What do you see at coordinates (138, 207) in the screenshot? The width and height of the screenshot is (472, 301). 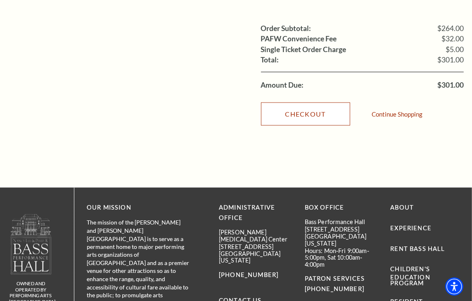 I see `p: OUR MISSION` at bounding box center [138, 207].